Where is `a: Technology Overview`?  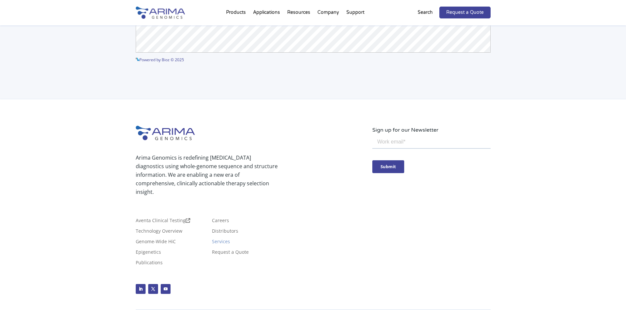 a: Technology Overview is located at coordinates (159, 232).